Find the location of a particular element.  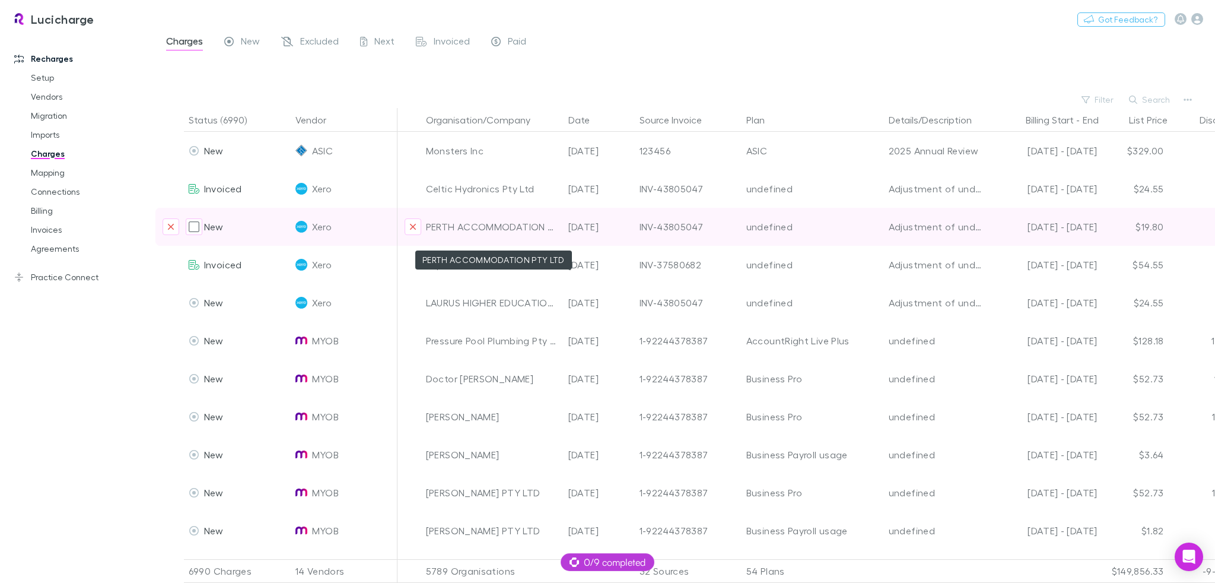

span: Excluded is located at coordinates (319, 43).